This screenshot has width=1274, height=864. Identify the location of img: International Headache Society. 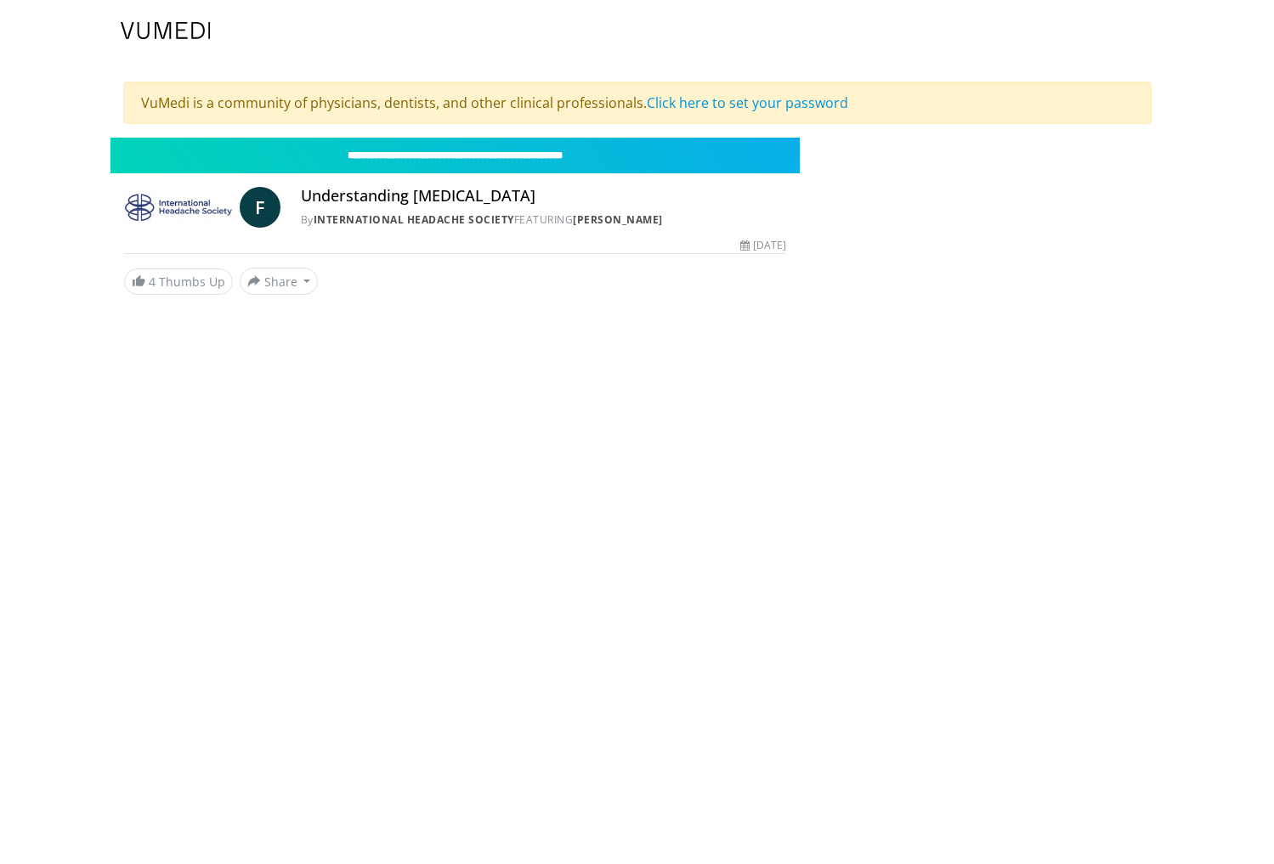
(178, 207).